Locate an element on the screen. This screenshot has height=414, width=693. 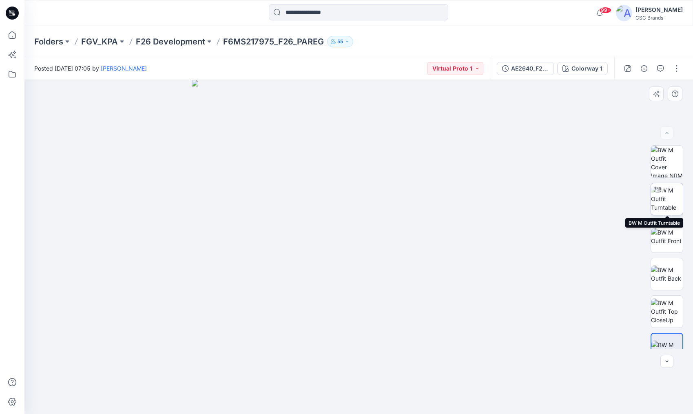
p: FGV_KPA is located at coordinates (100, 42).